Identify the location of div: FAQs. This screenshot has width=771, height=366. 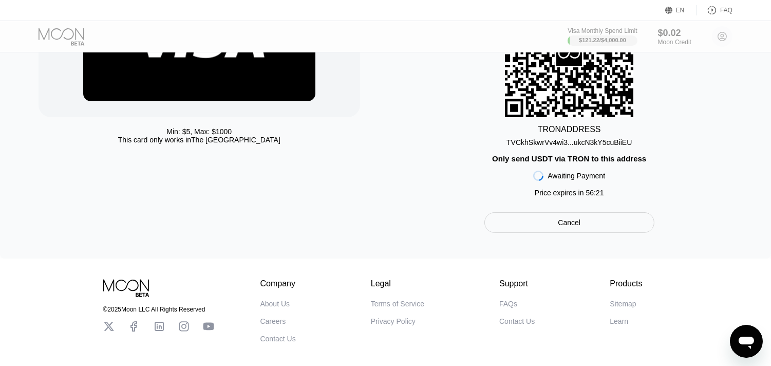
(508, 303).